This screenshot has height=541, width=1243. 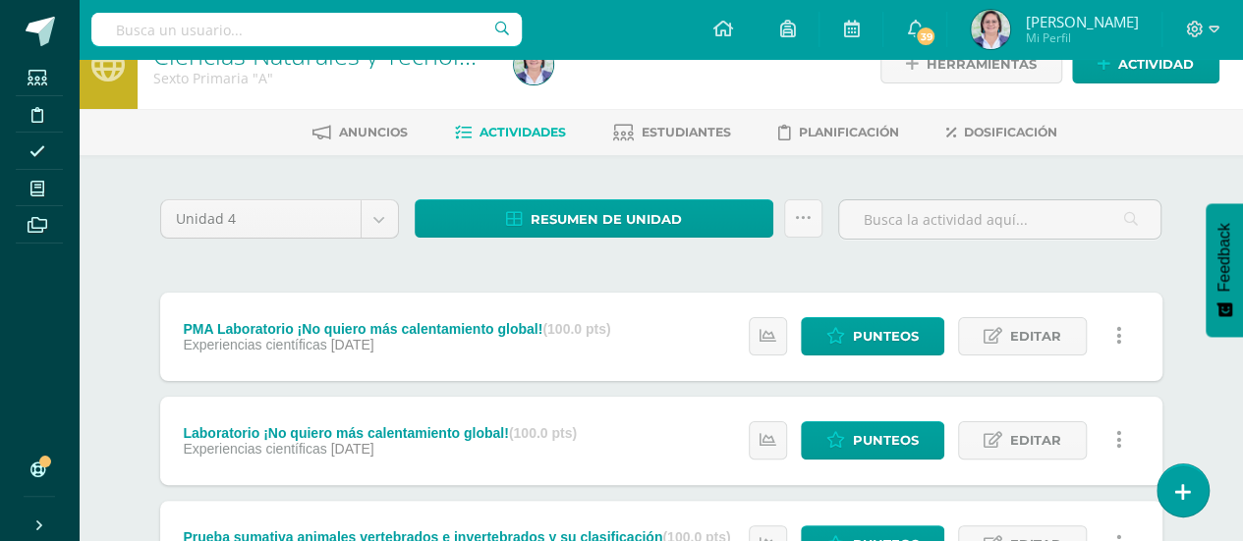 I want to click on a: Anuncios, so click(x=360, y=133).